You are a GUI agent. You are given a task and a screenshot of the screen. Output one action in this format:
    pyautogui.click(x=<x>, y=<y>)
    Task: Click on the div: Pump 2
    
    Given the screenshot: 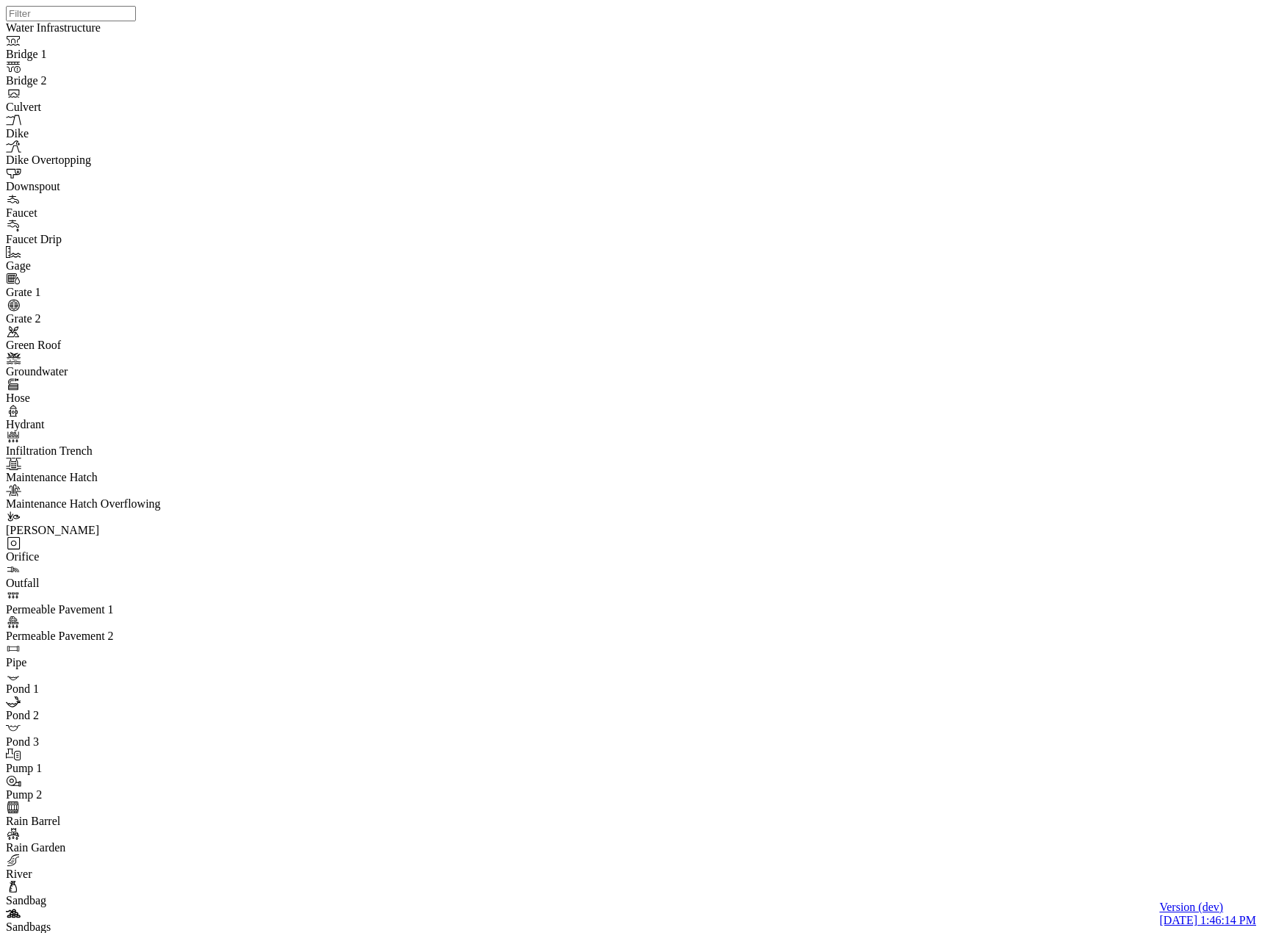 What is the action you would take?
    pyautogui.click(x=106, y=795)
    